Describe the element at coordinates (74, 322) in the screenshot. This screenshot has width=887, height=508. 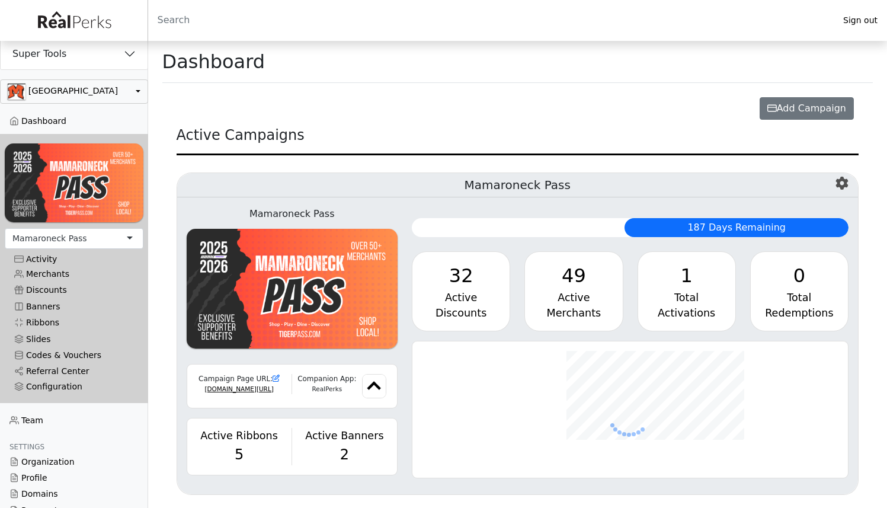
I see `a: Ribbons` at that location.